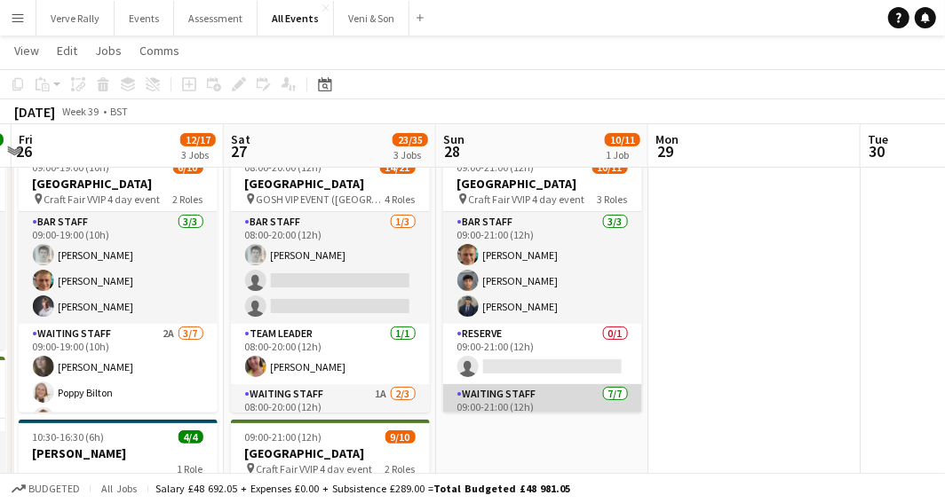 The image size is (945, 503). What do you see at coordinates (502, 488) in the screenshot?
I see `span: Total Budgeted £48 981.05` at bounding box center [502, 488].